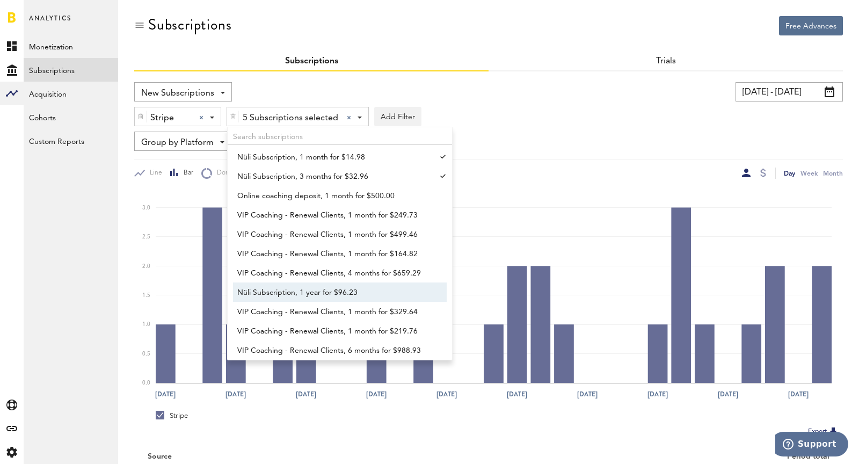 The height and width of the screenshot is (464, 859). Describe the element at coordinates (335, 234) in the screenshot. I see `a: VIP Coaching - Renewal Clients, 1 month for $499.46` at that location.